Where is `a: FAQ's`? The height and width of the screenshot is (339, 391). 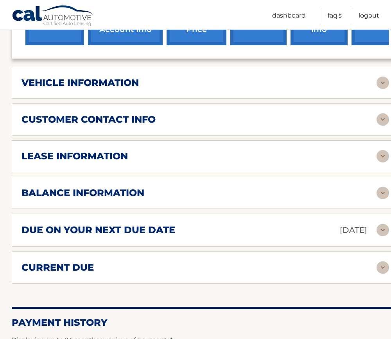
a: FAQ's is located at coordinates (335, 16).